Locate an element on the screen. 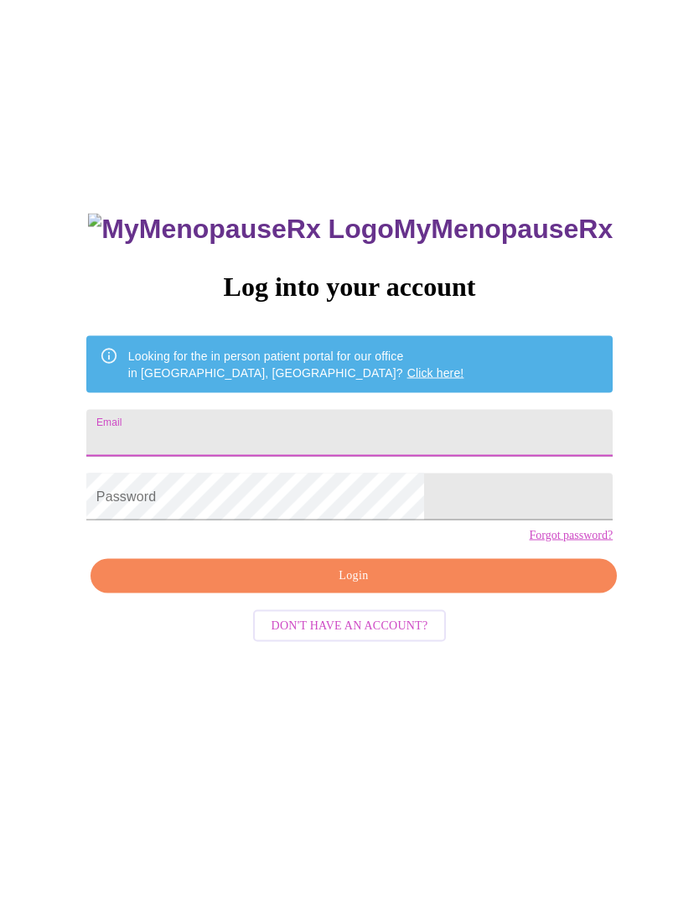 The image size is (699, 906). a: Don't have an account? is located at coordinates (349, 624).